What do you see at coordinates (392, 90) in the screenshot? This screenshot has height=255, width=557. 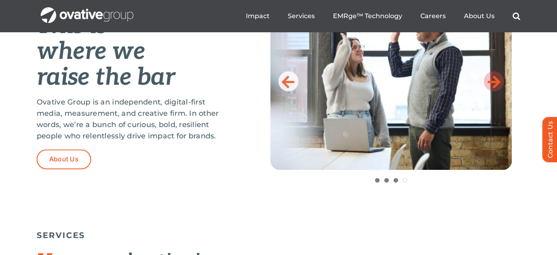 I see `img: Home-Raise-the-Bar-4-1-scaled.jpg` at bounding box center [392, 90].